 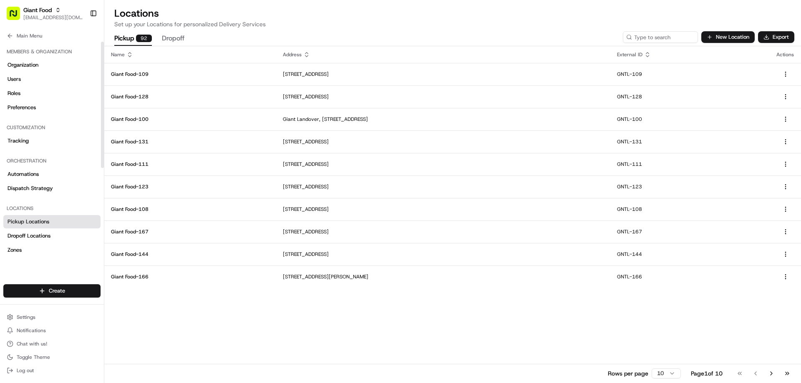 I want to click on div: Page 1 of 10, so click(x=706, y=374).